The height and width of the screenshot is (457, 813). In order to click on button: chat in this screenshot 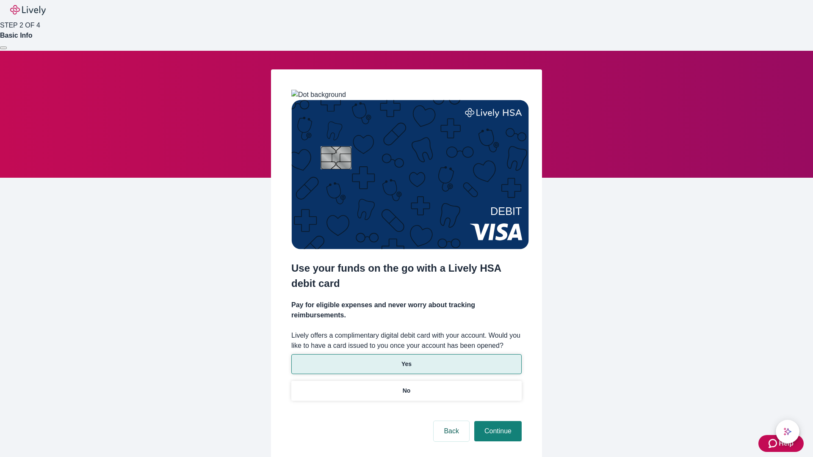, I will do `click(788, 432)`.